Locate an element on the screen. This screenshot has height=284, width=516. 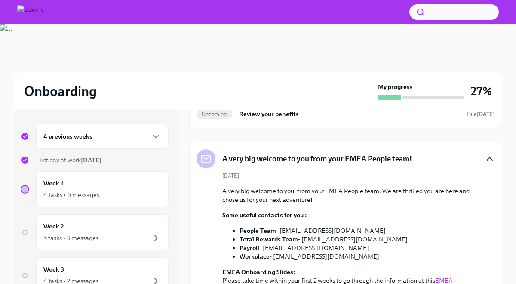
h5: A very big welcome to you from your EMEA People team! is located at coordinates (317, 159).